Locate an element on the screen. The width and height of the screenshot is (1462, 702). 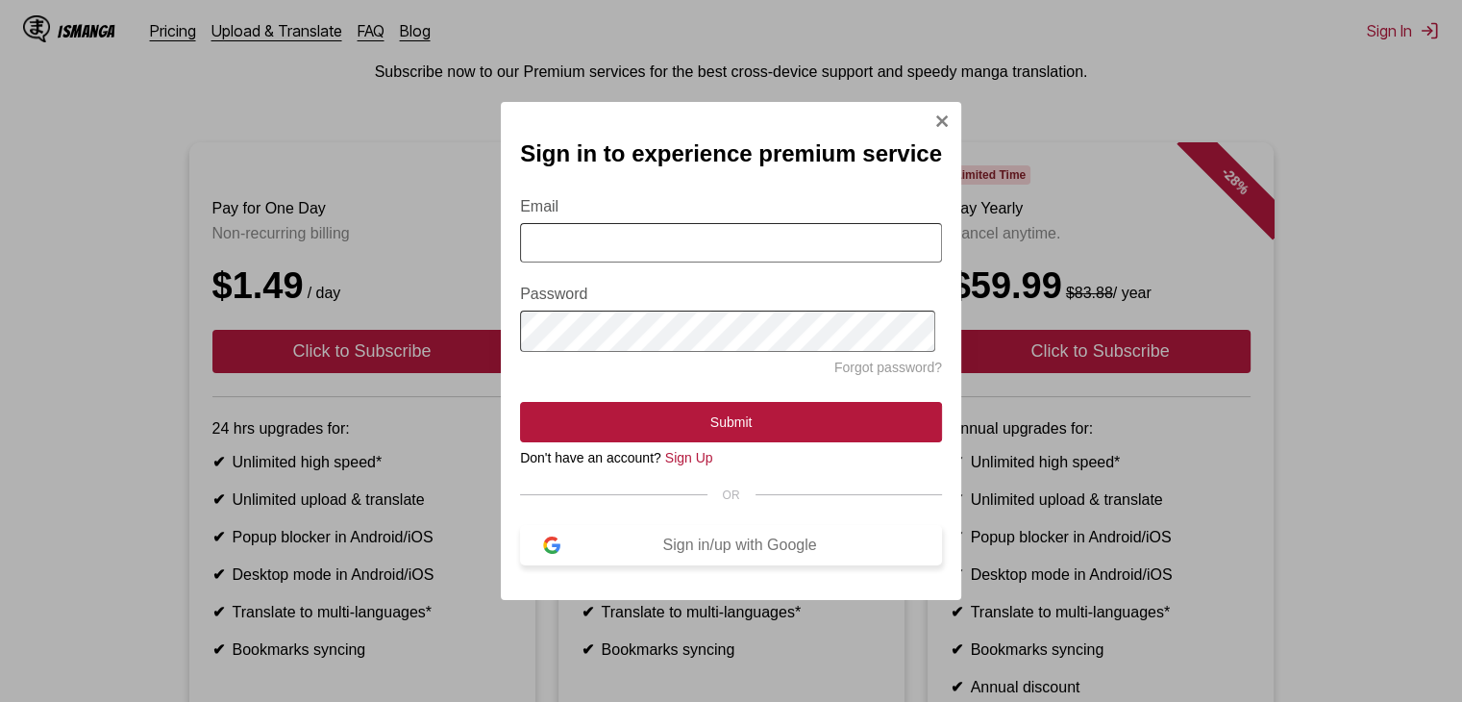
label: Email is located at coordinates (731, 207).